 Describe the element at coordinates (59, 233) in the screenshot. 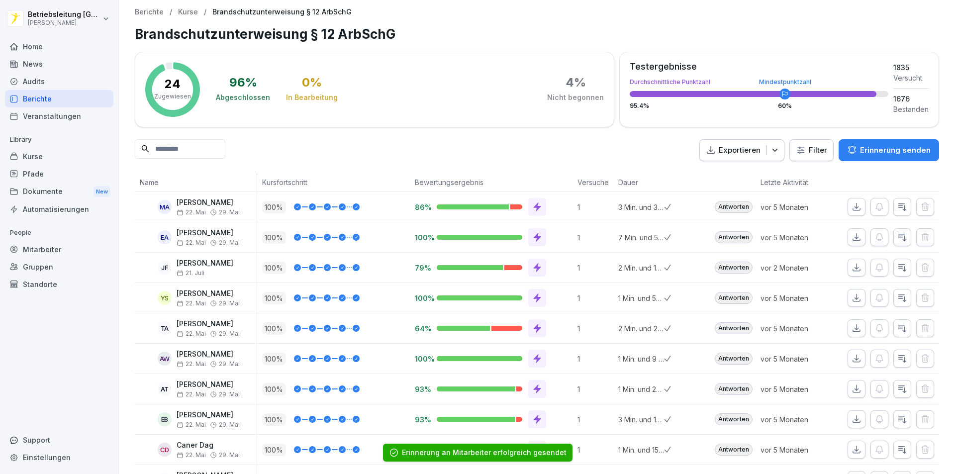

I see `p: People` at that location.